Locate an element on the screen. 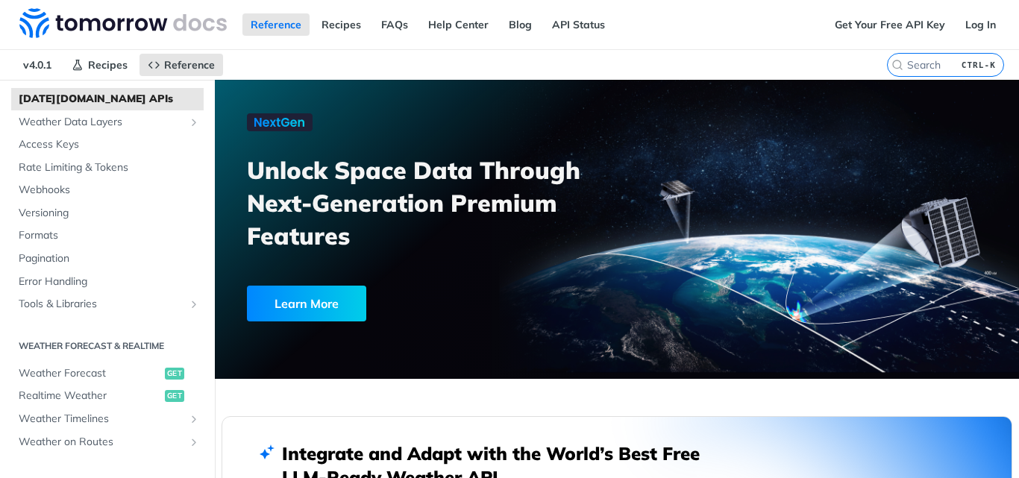  span: Error Handling is located at coordinates (109, 282).